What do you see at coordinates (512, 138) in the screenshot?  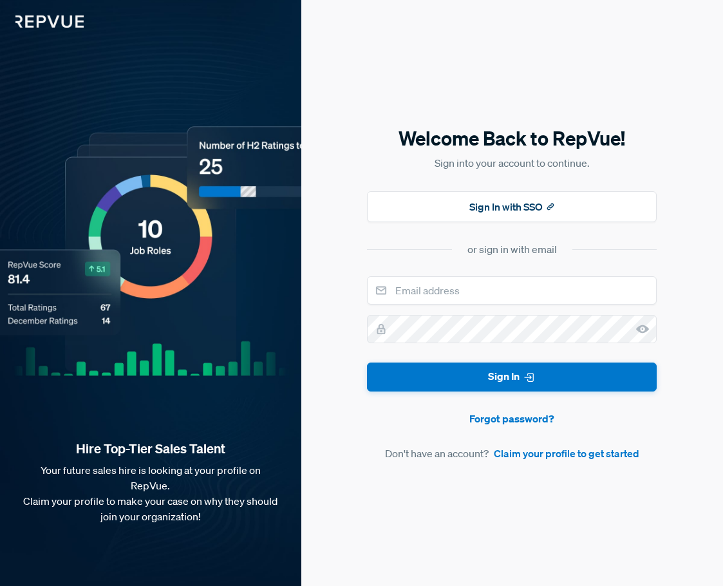 I see `h5: Welcome Back to RepVue!` at bounding box center [512, 138].